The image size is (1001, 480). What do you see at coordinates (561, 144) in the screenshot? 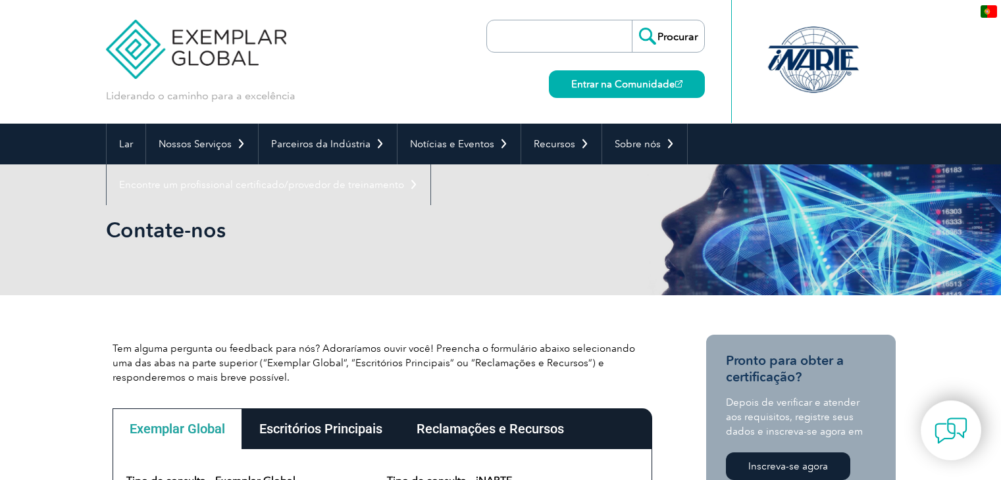
I see `a: Recursos` at bounding box center [561, 144].